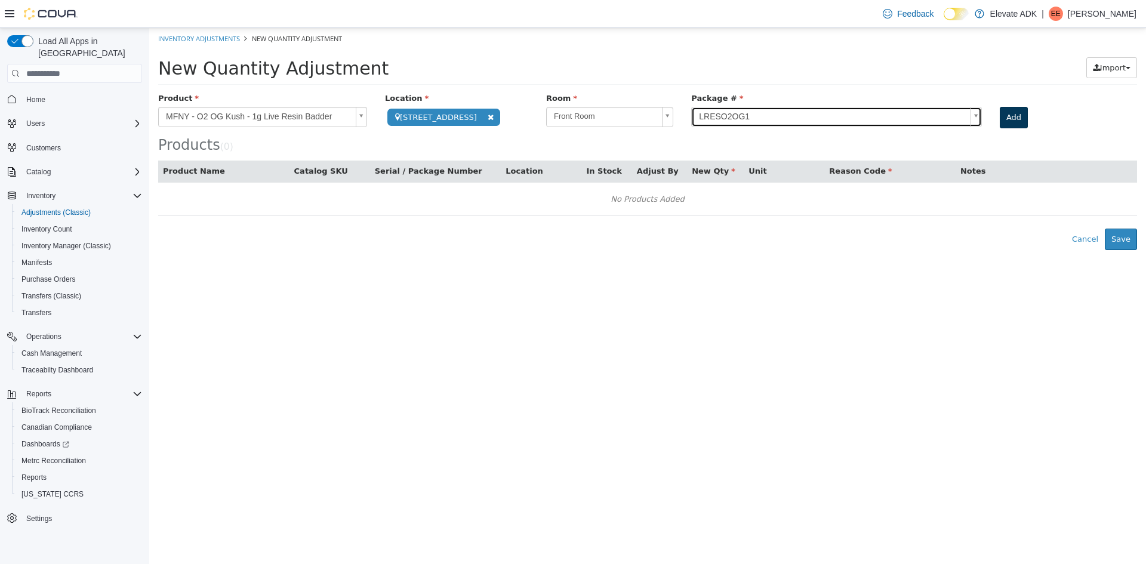 Image resolution: width=1146 pixels, height=564 pixels. Describe the element at coordinates (173, 143) in the screenshot. I see `button: Catalog SKU` at that location.